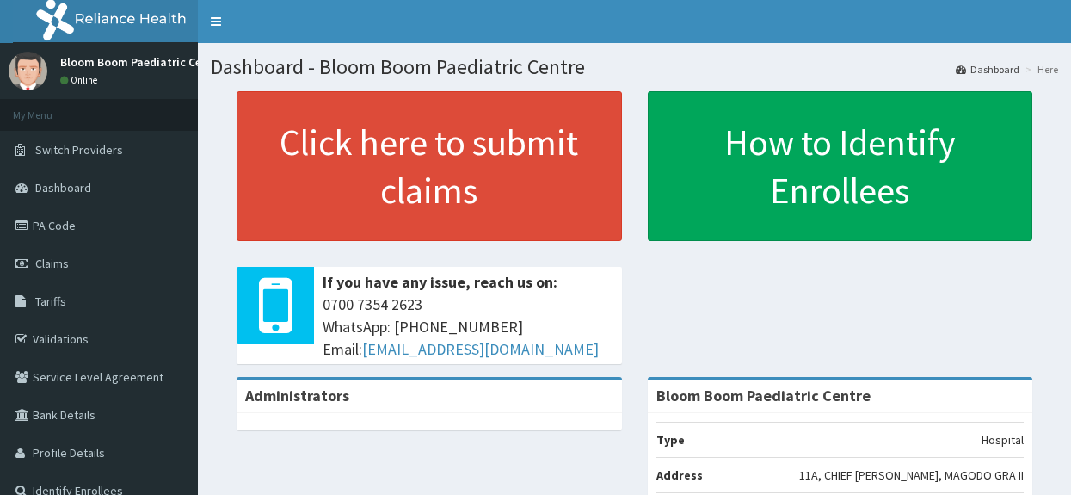 The image size is (1071, 495). Describe the element at coordinates (987, 69) in the screenshot. I see `a: Dashboard` at that location.